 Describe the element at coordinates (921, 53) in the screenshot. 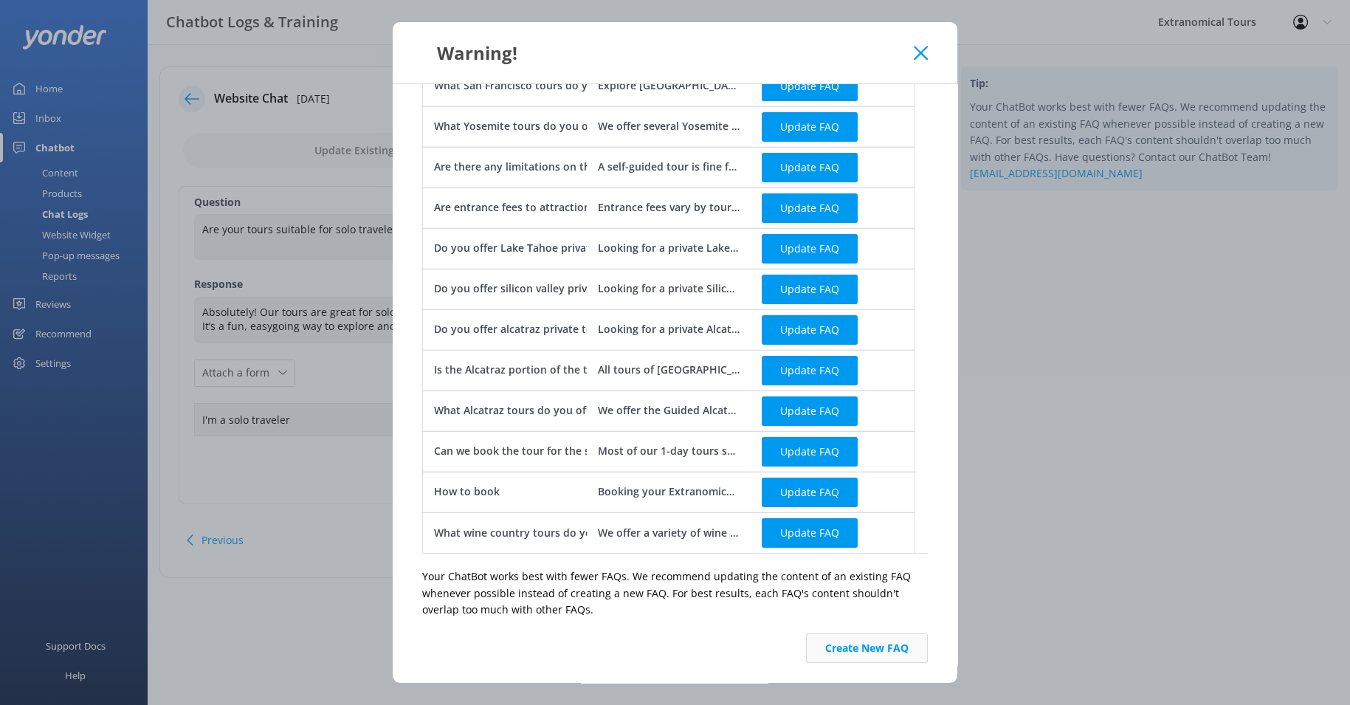

I see `button: Close` at that location.